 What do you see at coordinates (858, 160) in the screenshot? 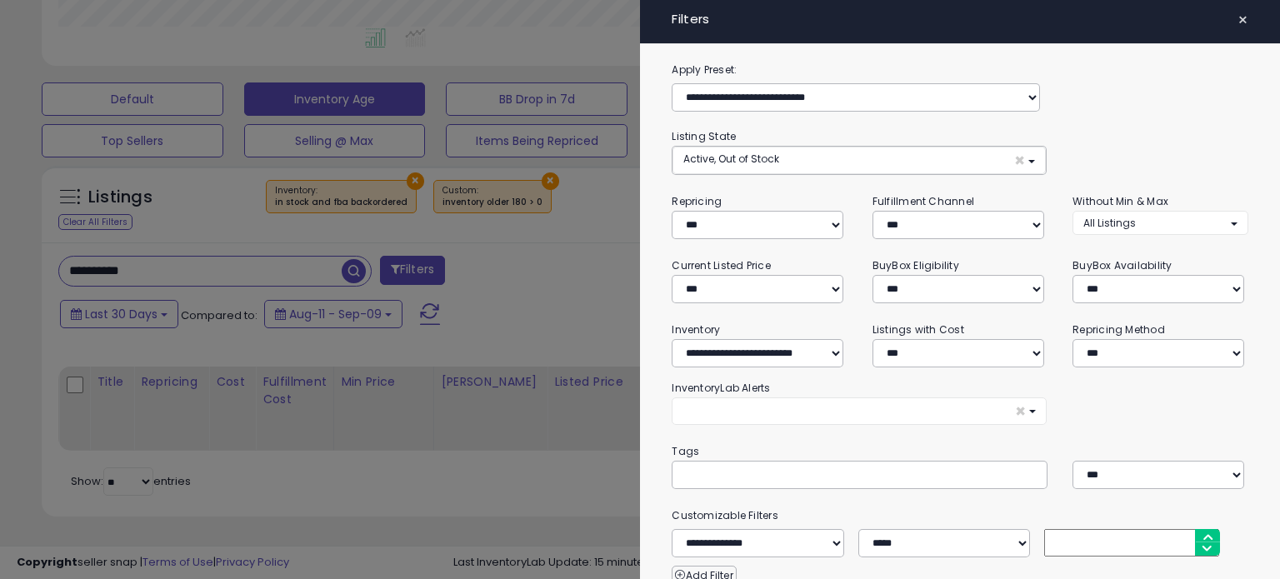
I see `button: Active, Out of Stock ×` at bounding box center [858, 160].